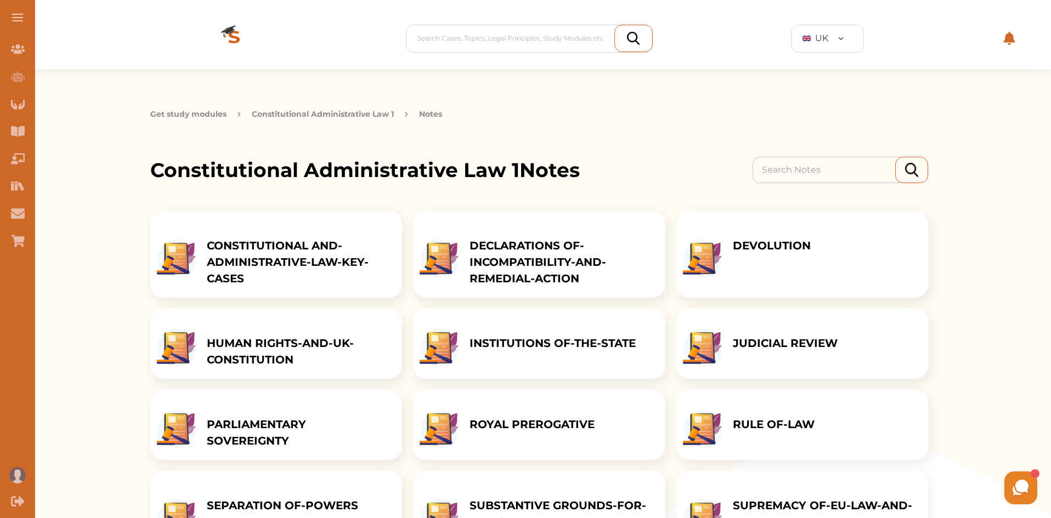 The image size is (1051, 518). What do you see at coordinates (772, 246) in the screenshot?
I see `p: DEVOLUTION` at bounding box center [772, 246].